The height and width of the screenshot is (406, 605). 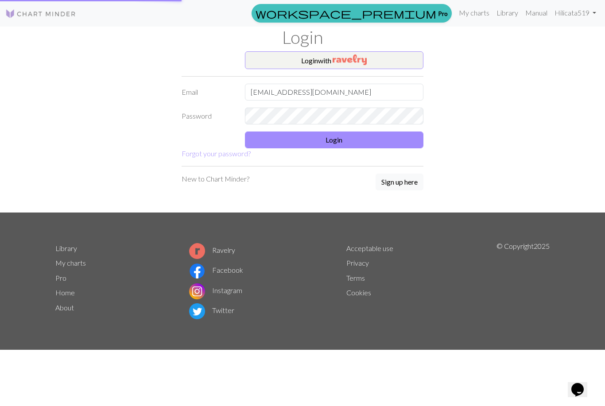 I want to click on p: New to Chart Minder?, so click(x=215, y=179).